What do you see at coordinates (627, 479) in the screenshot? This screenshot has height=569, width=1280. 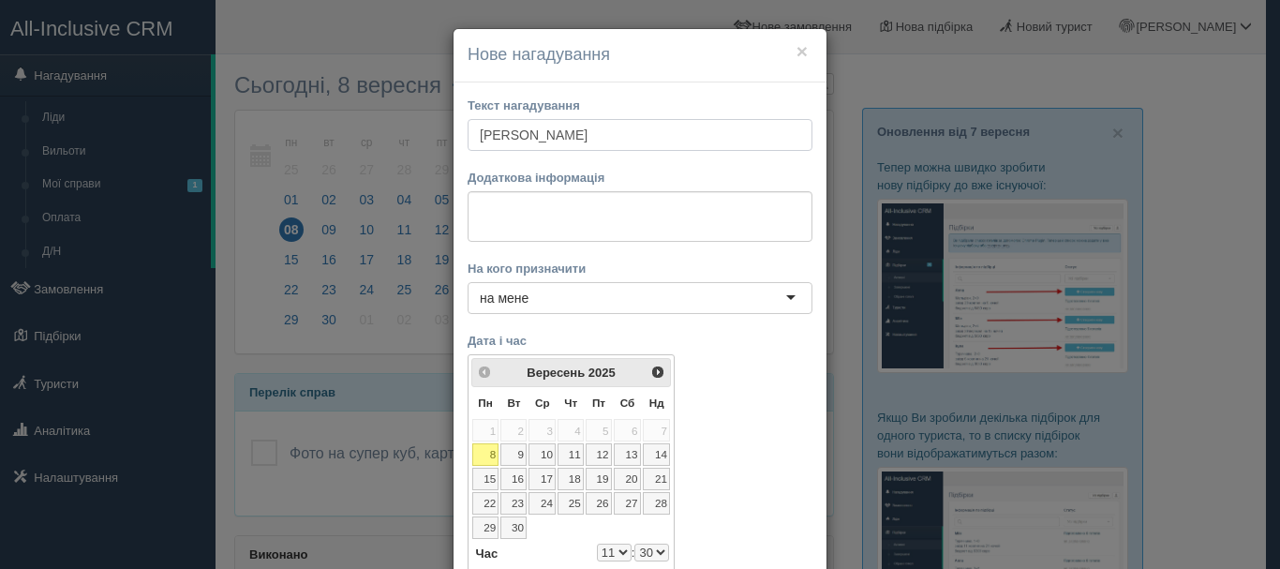 I see `a: 20` at bounding box center [627, 479].